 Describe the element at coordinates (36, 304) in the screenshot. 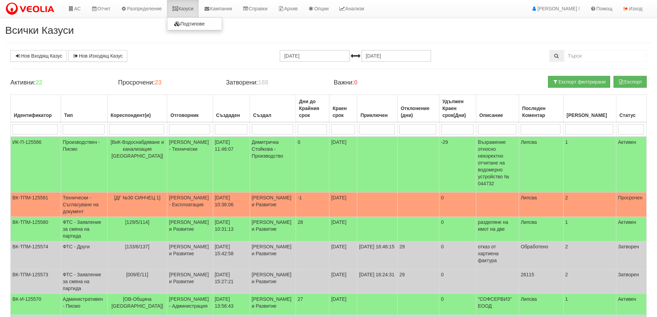

I see `td: ВК-И-125570` at that location.